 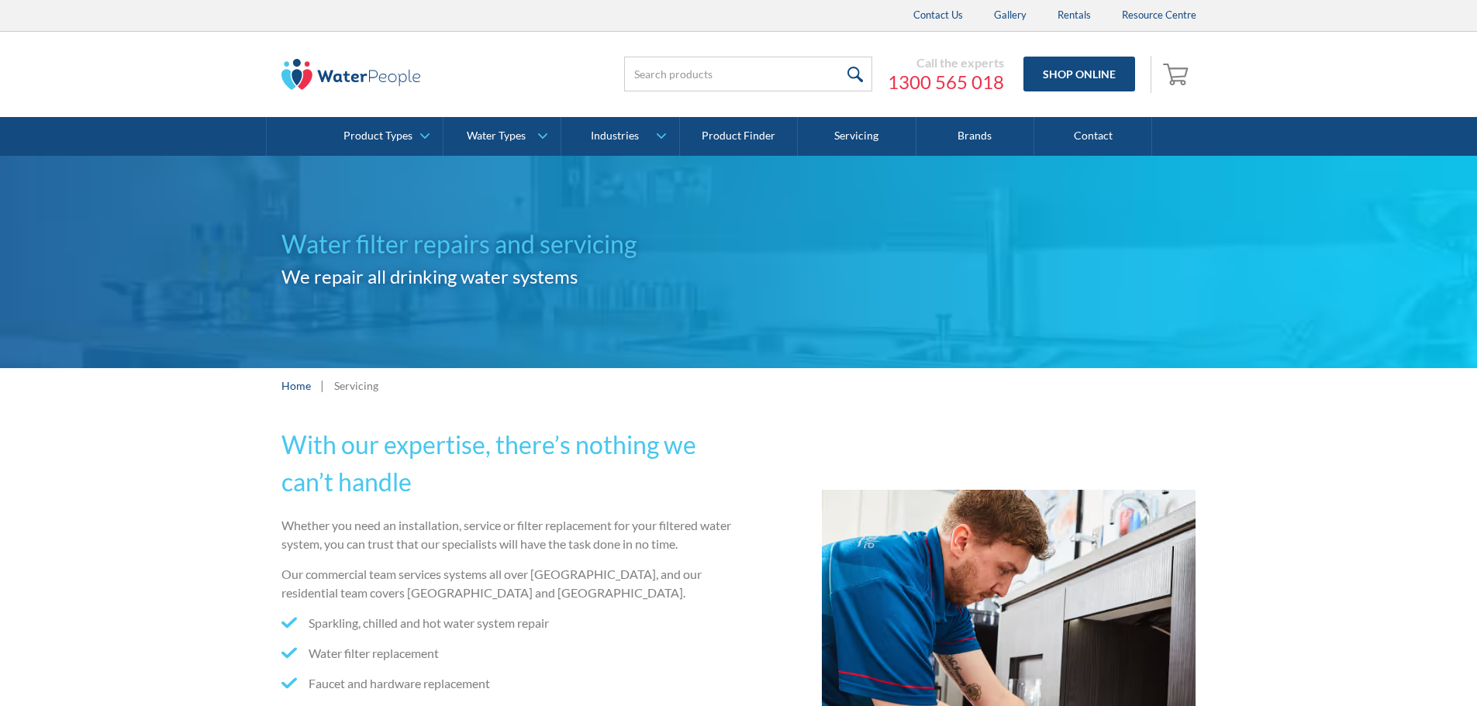 What do you see at coordinates (946, 82) in the screenshot?
I see `a: 1300 565 018` at bounding box center [946, 82].